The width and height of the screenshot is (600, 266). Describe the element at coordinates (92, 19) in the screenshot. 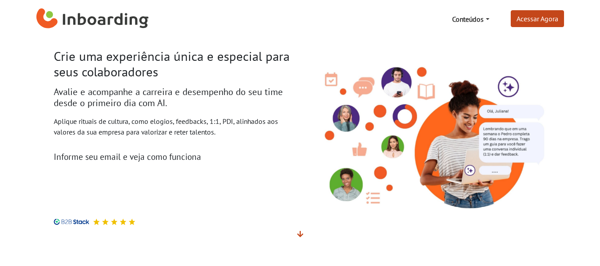

I see `a: Inboarding Home Page` at that location.